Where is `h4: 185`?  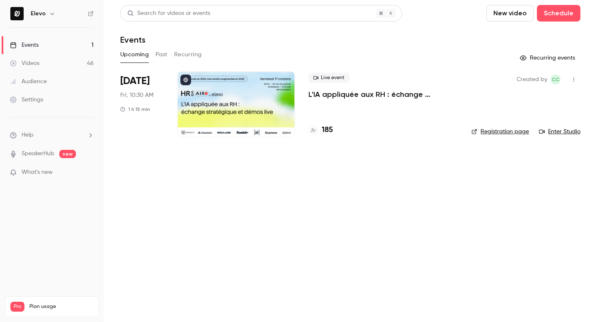 h4: 185 is located at coordinates (327, 130).